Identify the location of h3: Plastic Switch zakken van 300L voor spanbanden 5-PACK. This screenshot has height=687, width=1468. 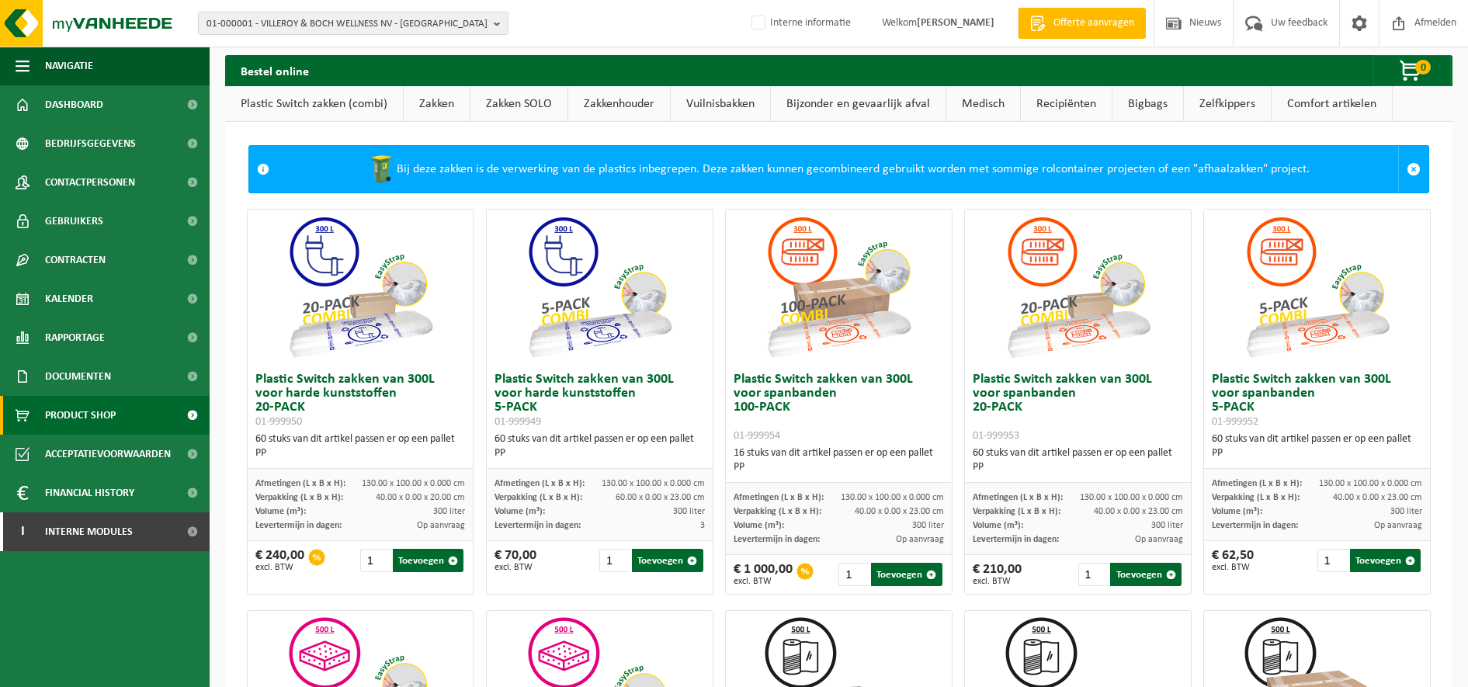
(1317, 401).